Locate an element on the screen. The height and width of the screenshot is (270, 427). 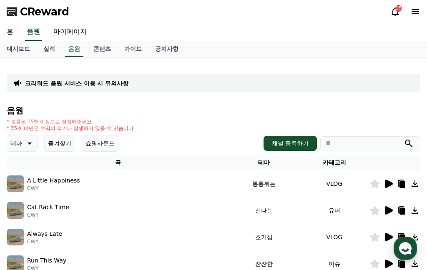
p: Cat Rack Time is located at coordinates (48, 207).